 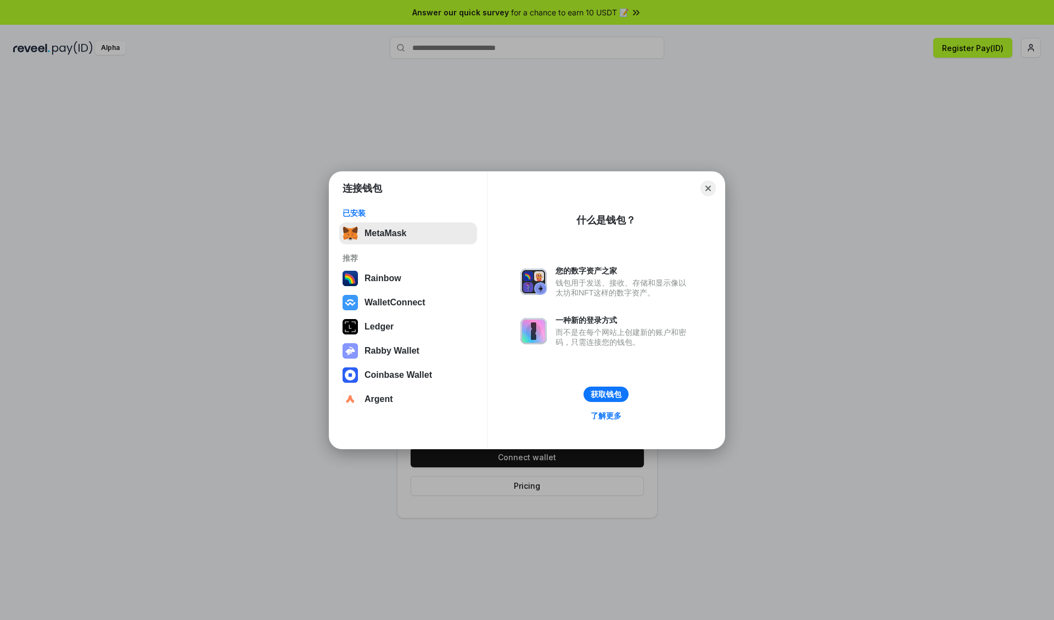 I want to click on div: 您的数字资产之家, so click(x=624, y=271).